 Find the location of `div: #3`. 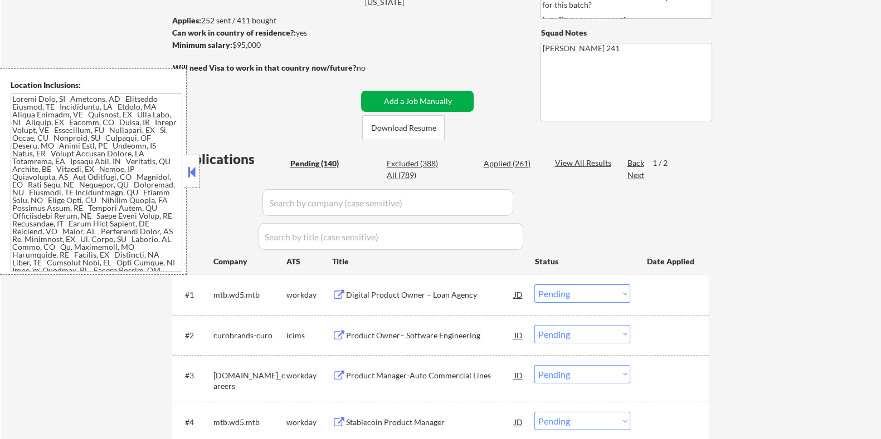

div: #3 is located at coordinates (194, 376).